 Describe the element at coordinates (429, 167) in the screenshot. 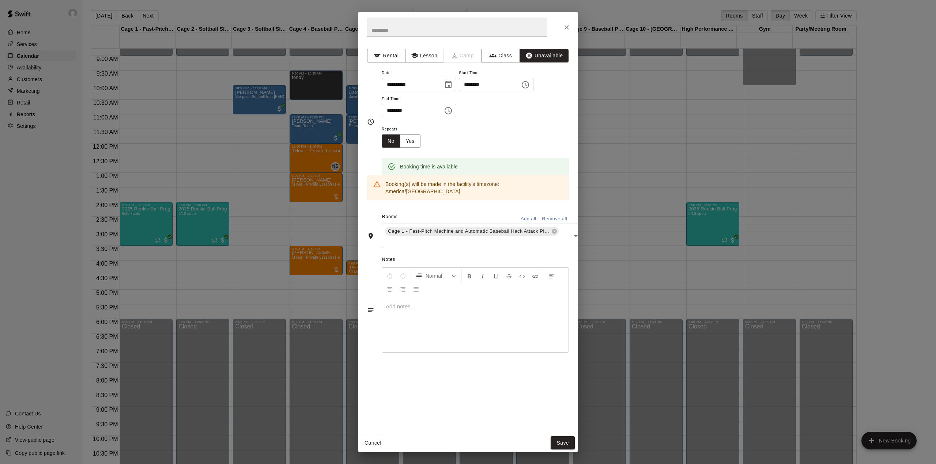

I see `div: Booking time is available` at that location.